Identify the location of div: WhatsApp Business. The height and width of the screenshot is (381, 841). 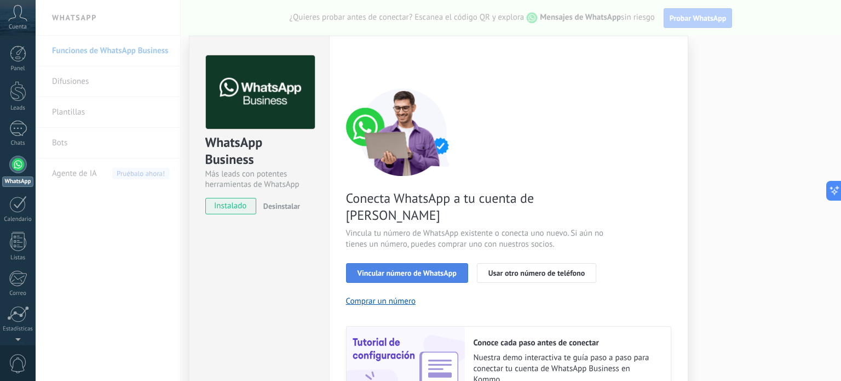
(259, 151).